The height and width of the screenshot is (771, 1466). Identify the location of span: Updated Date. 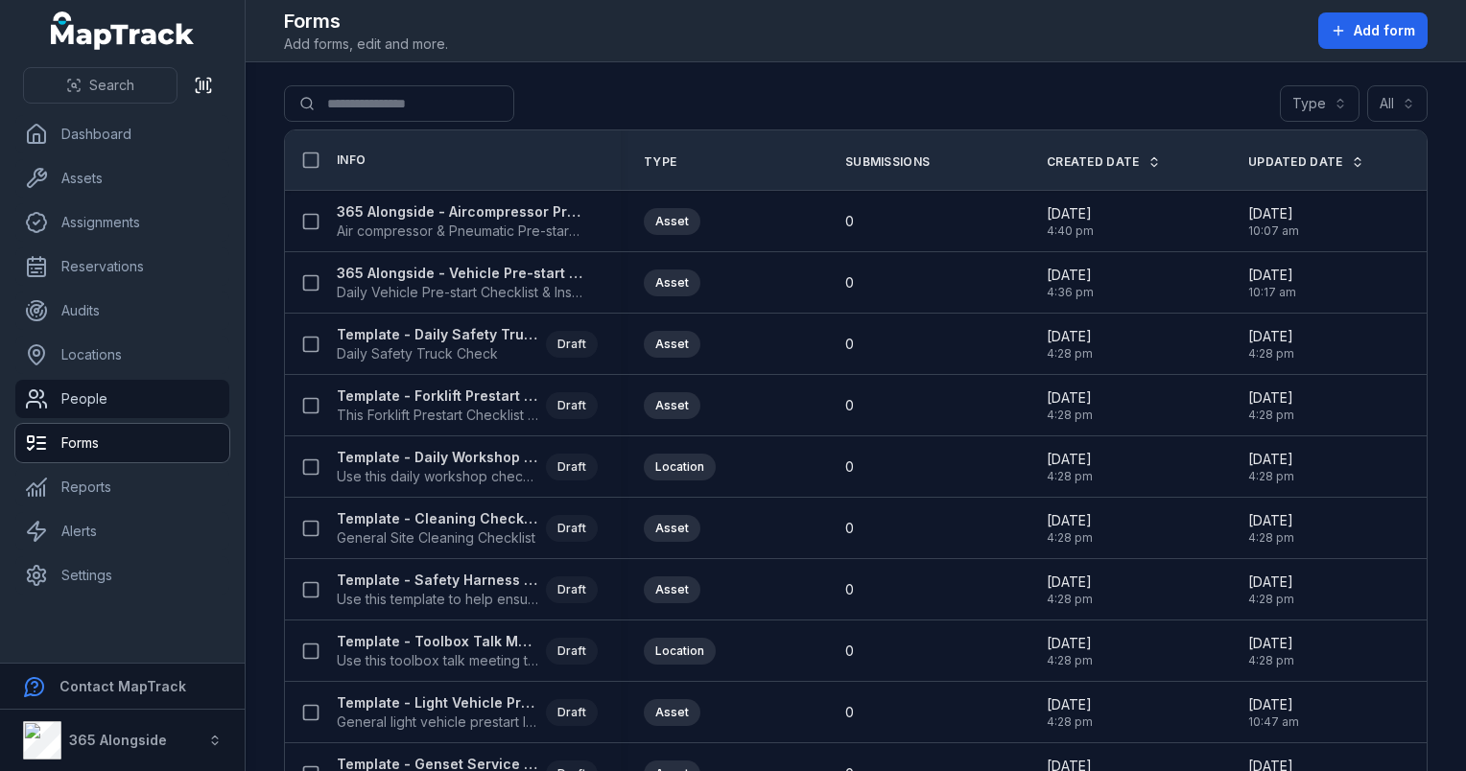
(1295, 162).